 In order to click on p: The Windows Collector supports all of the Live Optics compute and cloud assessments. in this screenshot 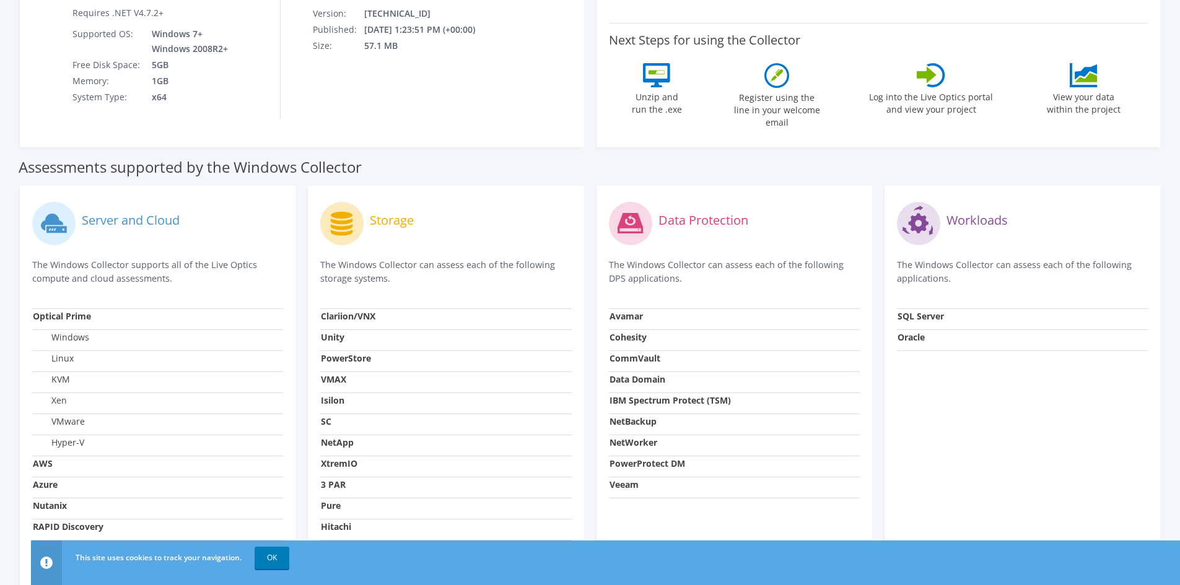, I will do `click(157, 272)`.